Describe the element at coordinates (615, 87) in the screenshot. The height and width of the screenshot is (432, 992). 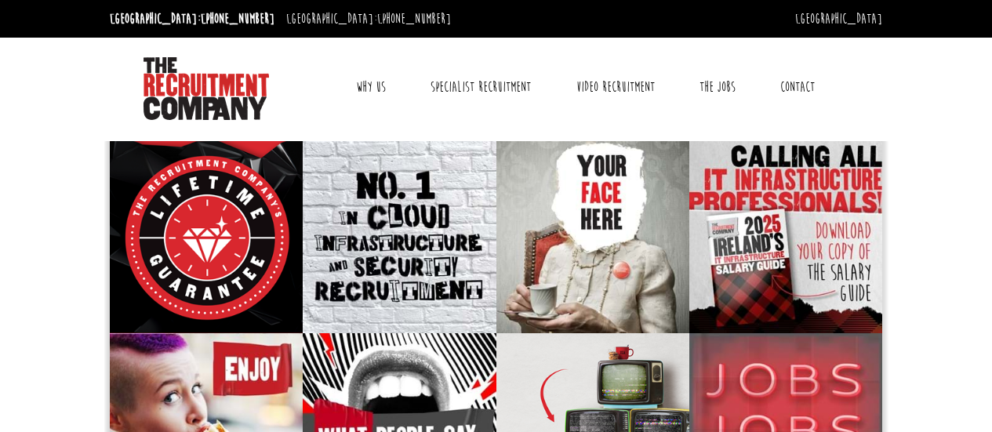
I see `a: Video Recruitment` at that location.